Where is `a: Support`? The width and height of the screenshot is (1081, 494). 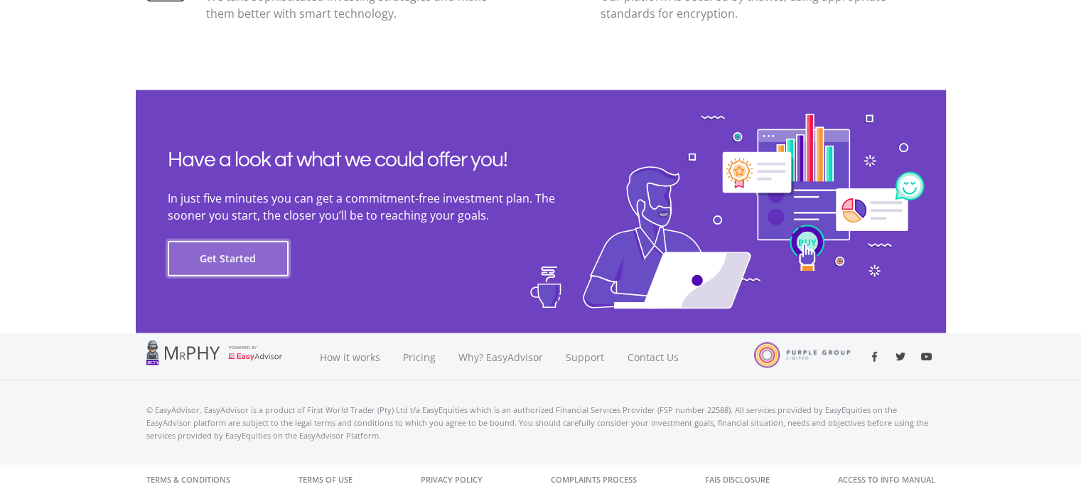 a: Support is located at coordinates (585, 357).